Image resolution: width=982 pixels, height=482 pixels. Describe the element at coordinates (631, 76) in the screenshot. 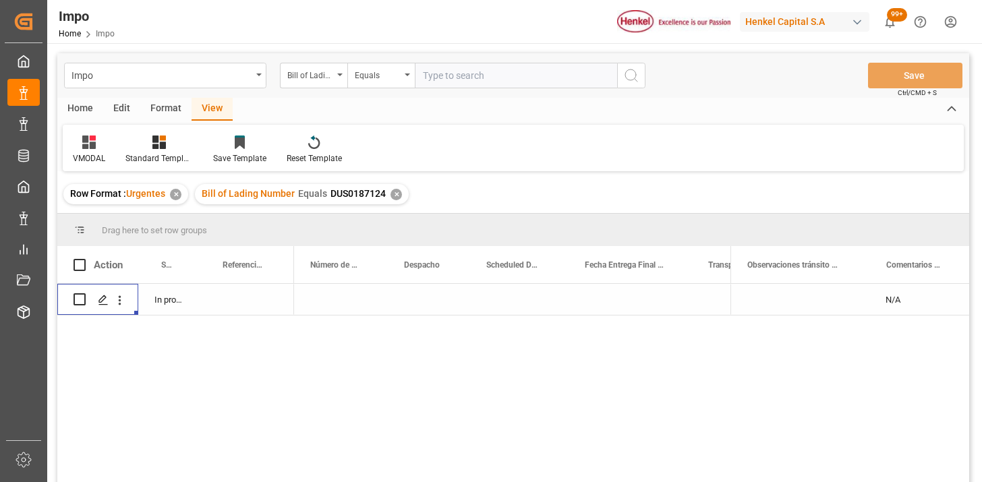

I see `button: search button` at that location.